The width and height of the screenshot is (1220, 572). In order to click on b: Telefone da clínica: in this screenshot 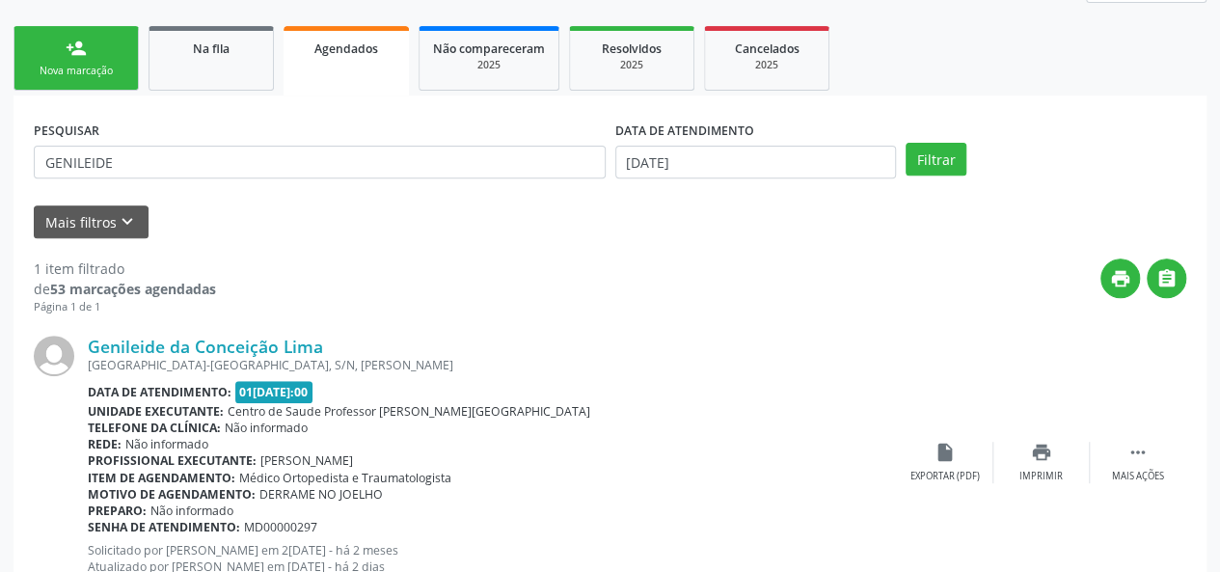, I will do `click(154, 427)`.